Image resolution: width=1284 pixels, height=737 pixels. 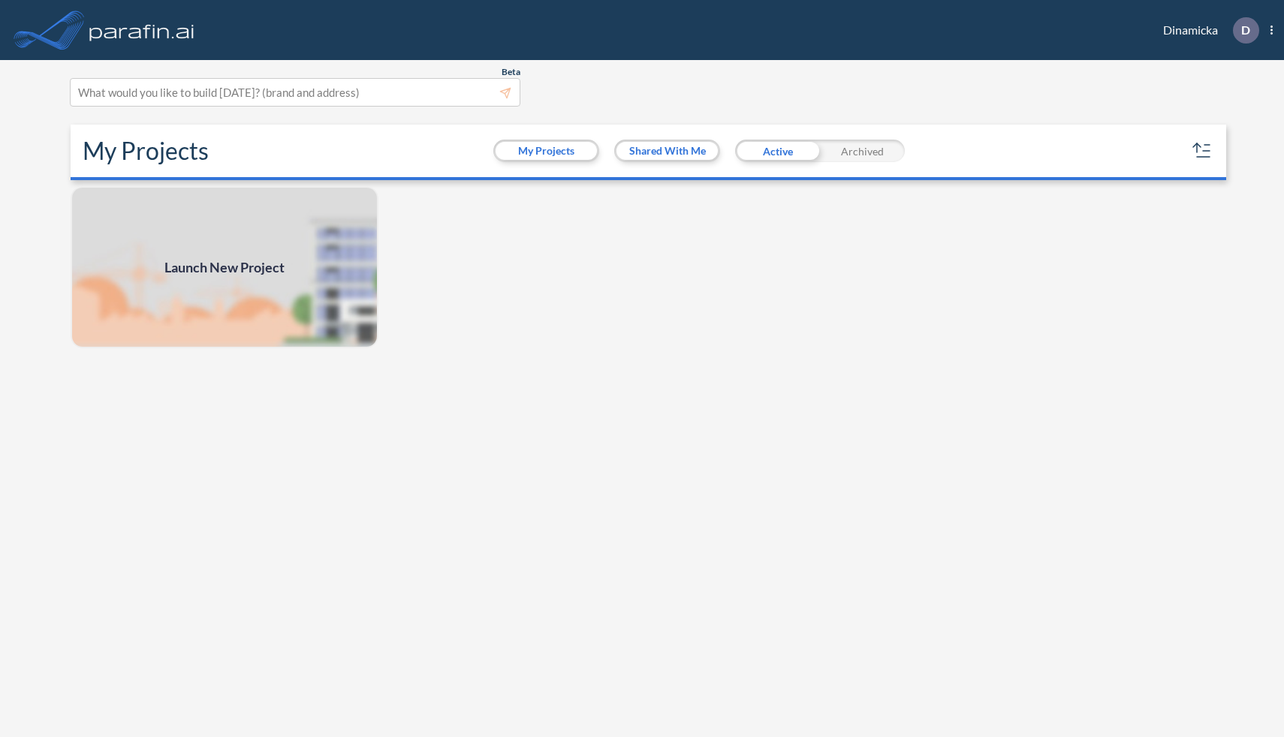 I want to click on img: logo, so click(x=142, y=30).